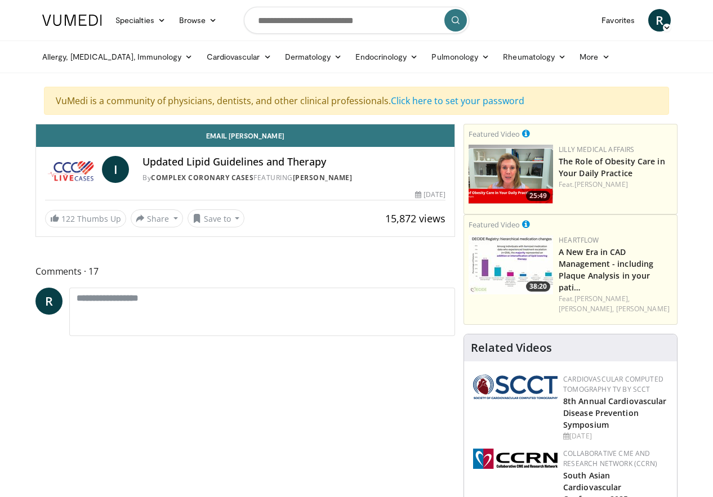  Describe the element at coordinates (157, 219) in the screenshot. I see `button: Share` at that location.